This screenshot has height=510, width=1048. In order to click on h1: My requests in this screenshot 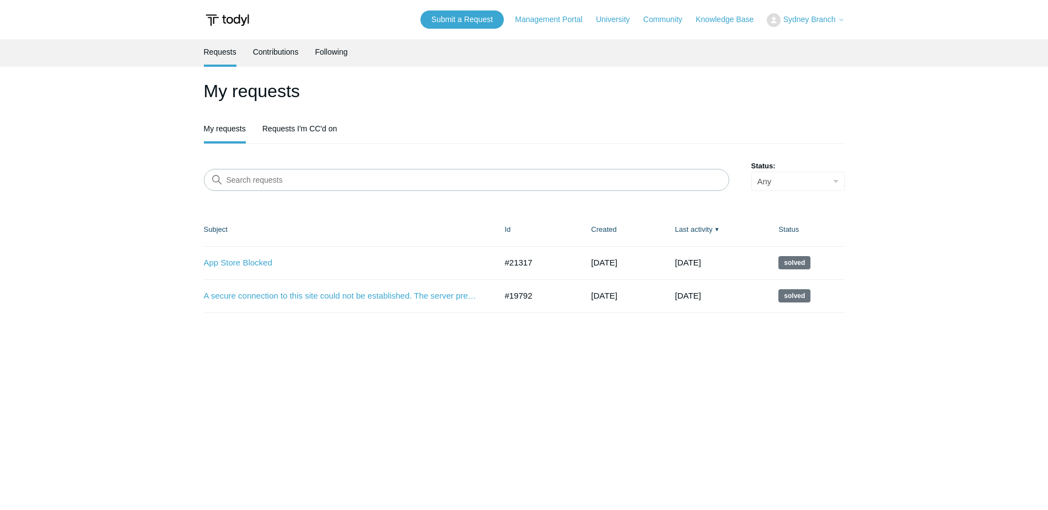, I will do `click(524, 91)`.